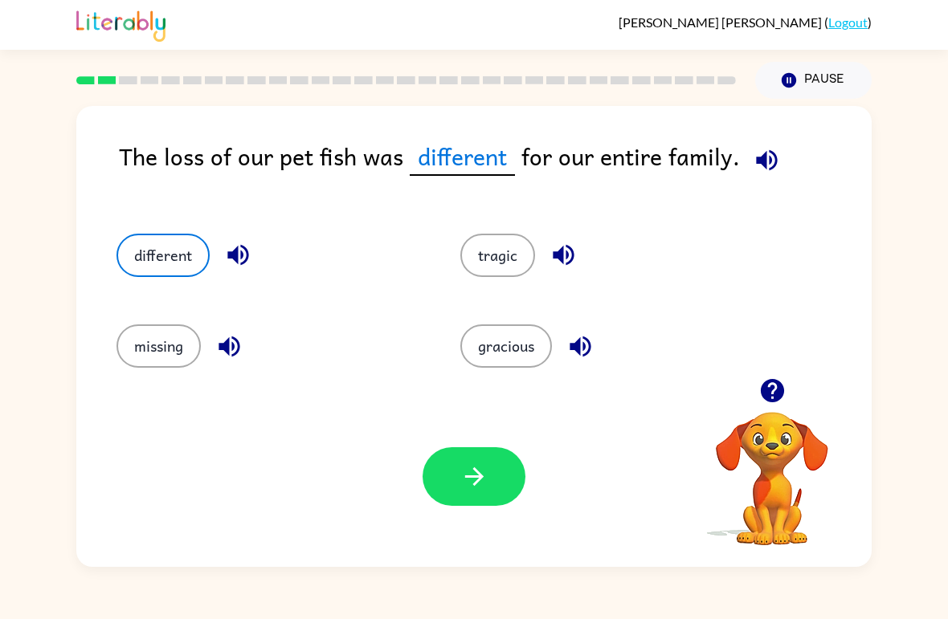  I want to click on button: gracious, so click(506, 346).